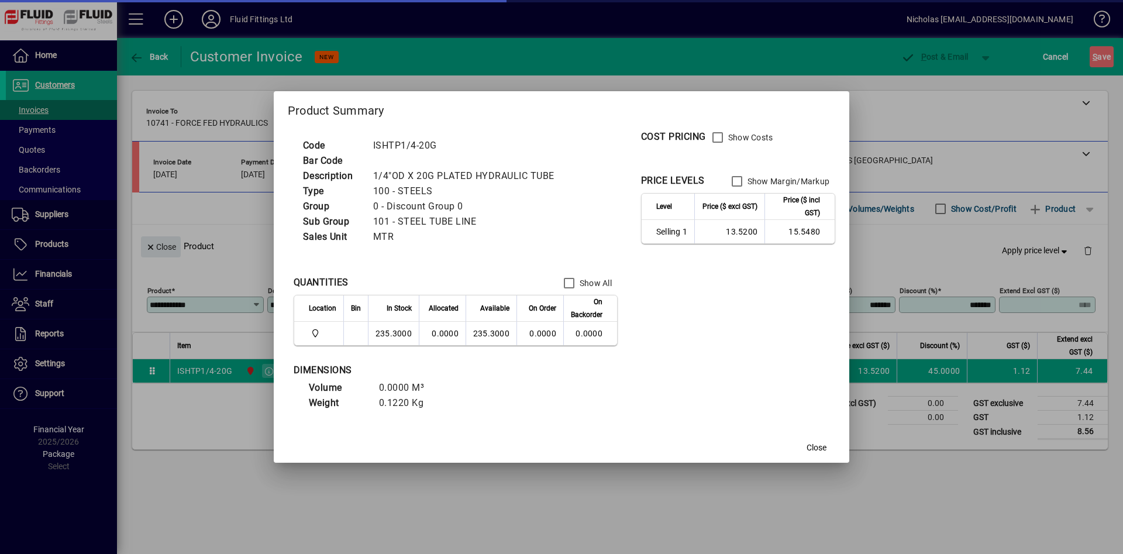 This screenshot has height=554, width=1123. What do you see at coordinates (664, 206) in the screenshot?
I see `span: Level` at bounding box center [664, 206].